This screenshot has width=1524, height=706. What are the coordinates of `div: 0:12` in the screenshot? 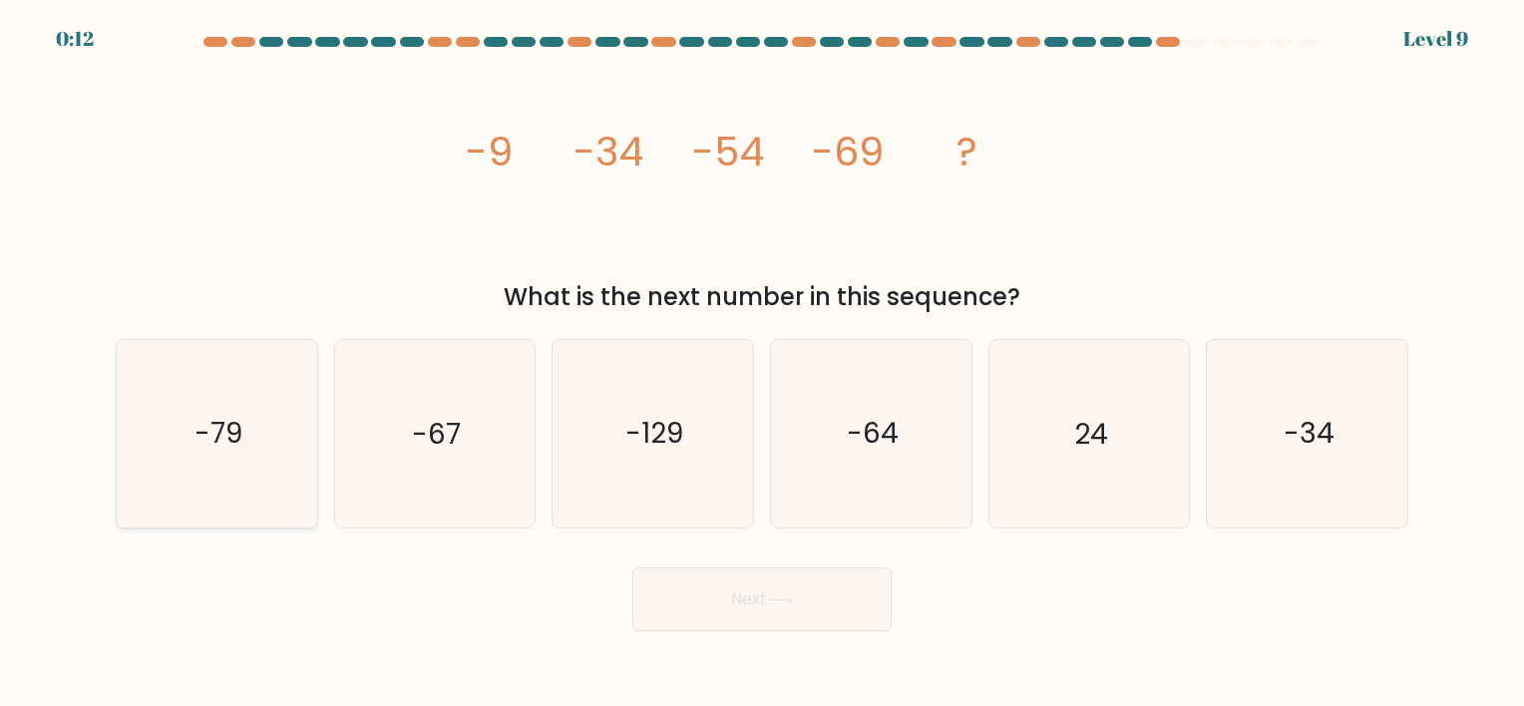 It's located at (75, 39).